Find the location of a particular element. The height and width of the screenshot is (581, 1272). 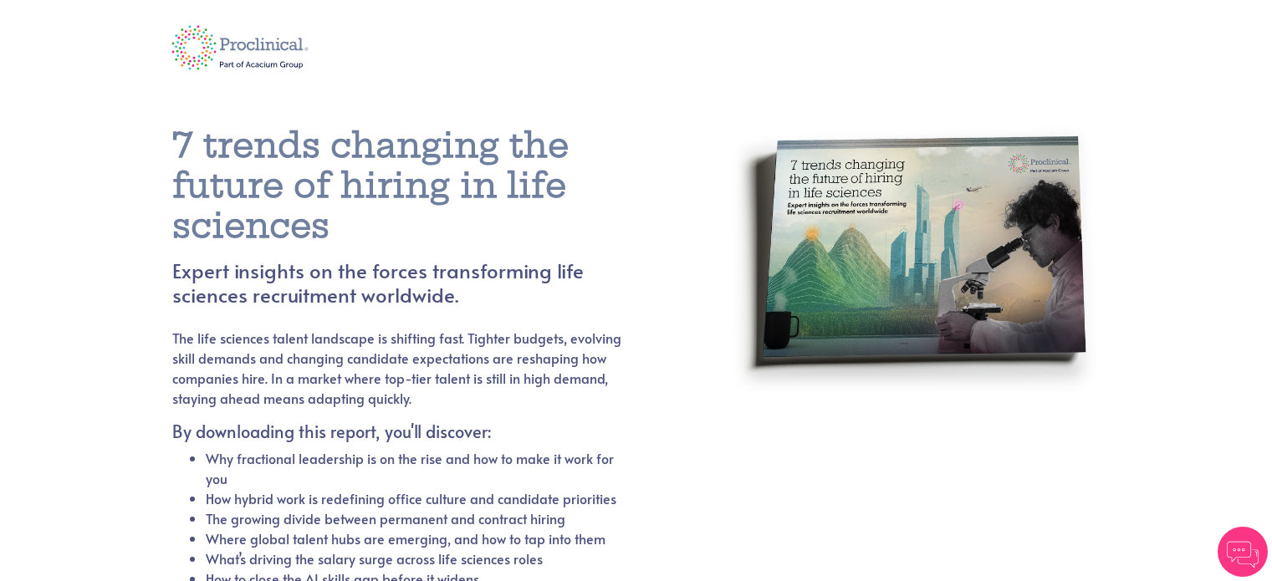

img: logo is located at coordinates (240, 48).